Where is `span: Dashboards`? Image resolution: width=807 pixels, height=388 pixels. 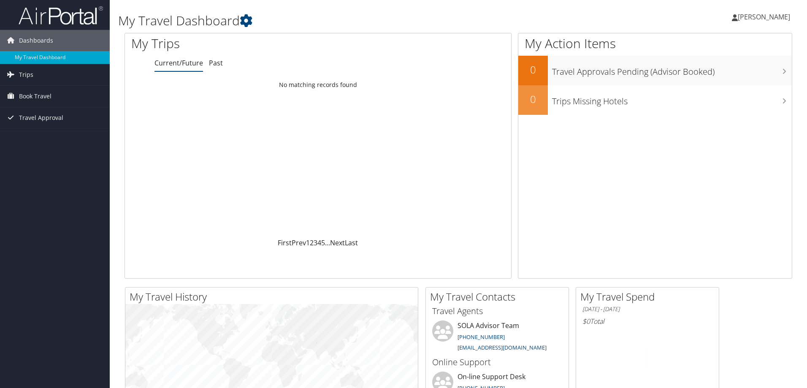 span: Dashboards is located at coordinates (36, 41).